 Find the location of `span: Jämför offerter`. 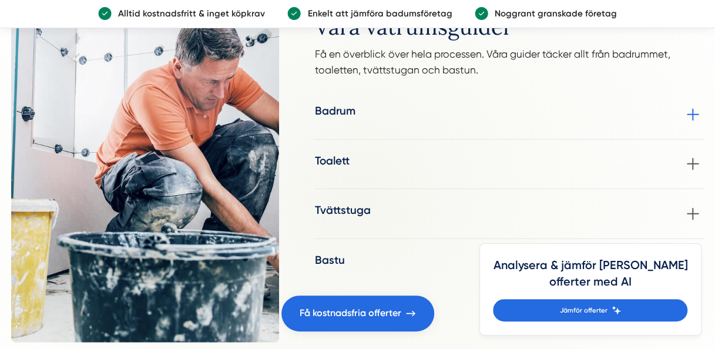

span: Jämför offerter is located at coordinates (583, 310).